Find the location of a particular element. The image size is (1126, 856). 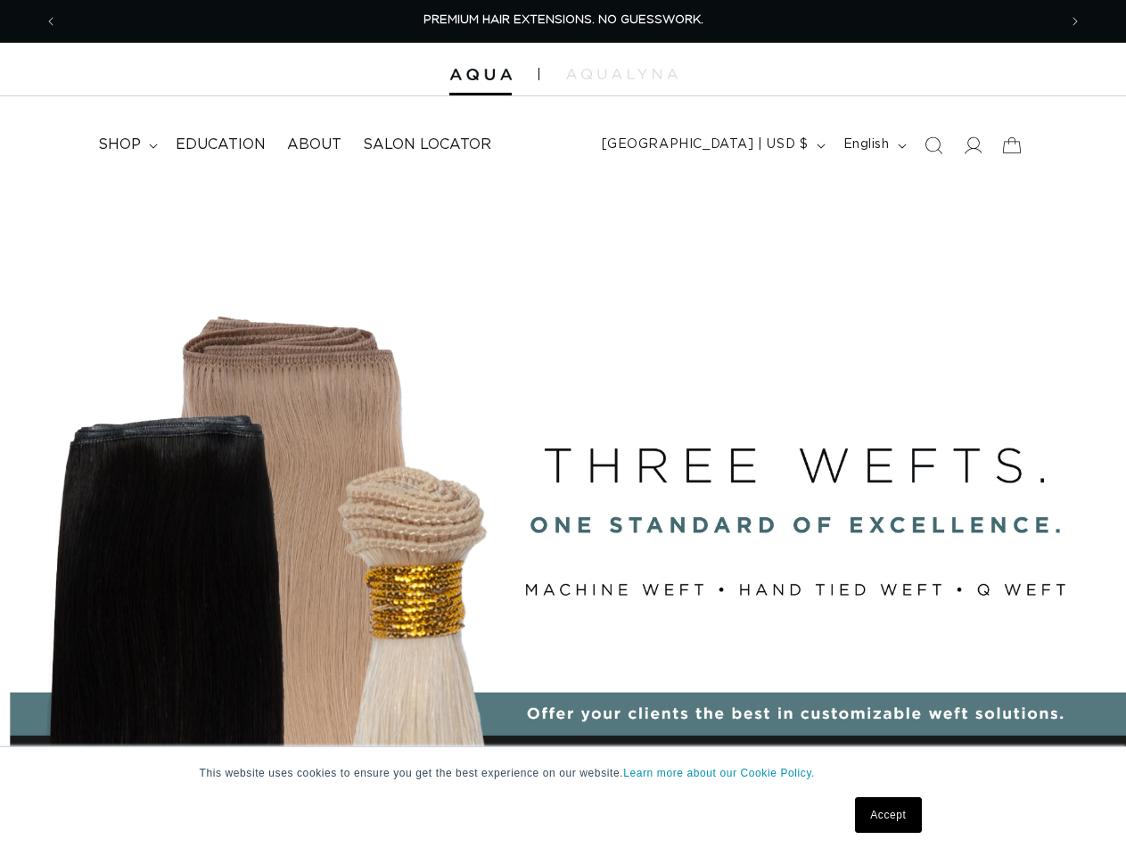

span: shop is located at coordinates (119, 144).